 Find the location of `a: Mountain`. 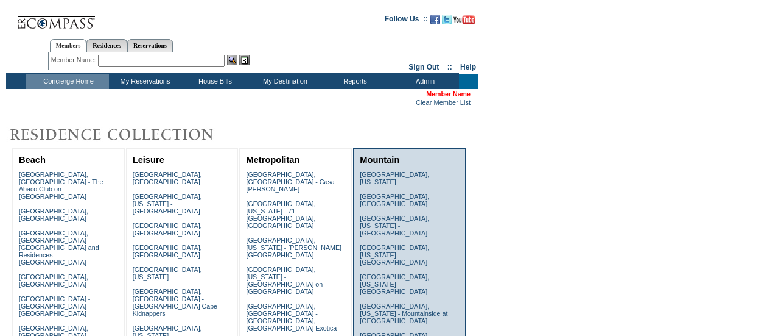

a: Mountain is located at coordinates (379, 160).